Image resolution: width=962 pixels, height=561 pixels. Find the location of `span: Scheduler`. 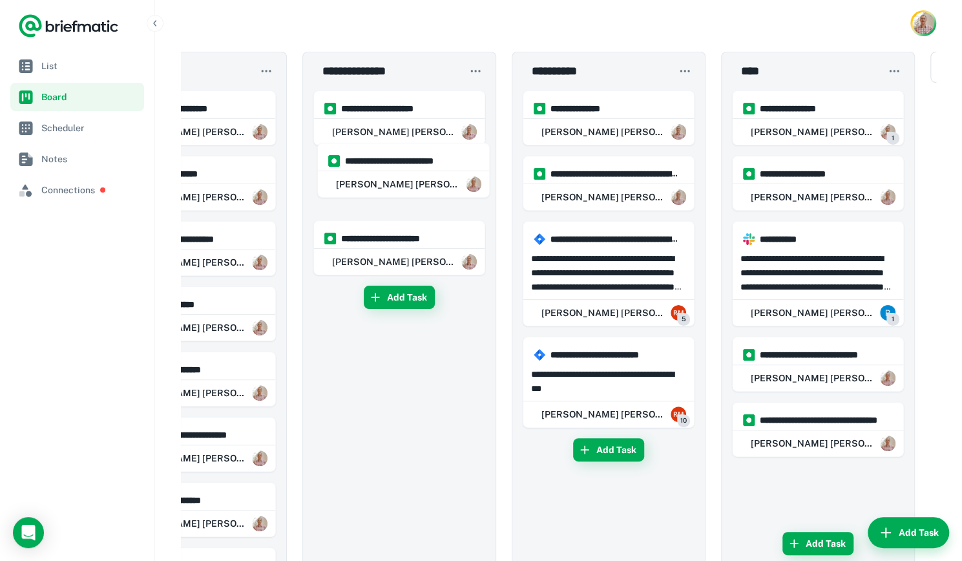

span: Scheduler is located at coordinates (90, 128).